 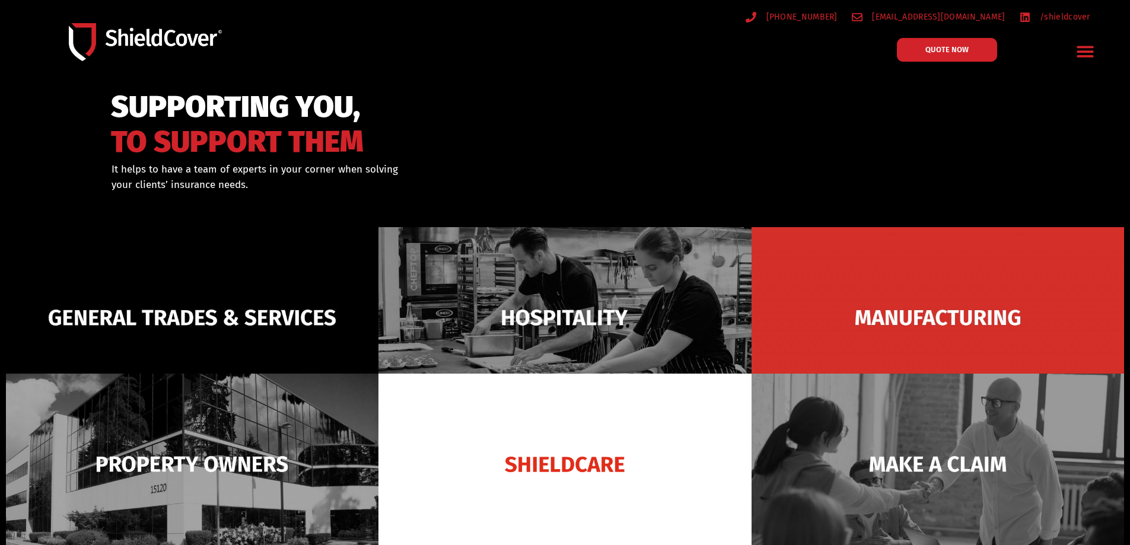 What do you see at coordinates (1085, 51) in the screenshot?
I see `div: Menu Toggle` at bounding box center [1085, 51].